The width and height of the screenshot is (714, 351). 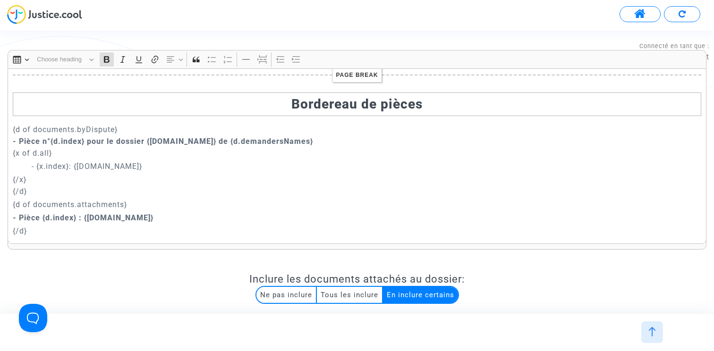 What do you see at coordinates (357, 75) in the screenshot?
I see `span: Page break` at bounding box center [357, 75].